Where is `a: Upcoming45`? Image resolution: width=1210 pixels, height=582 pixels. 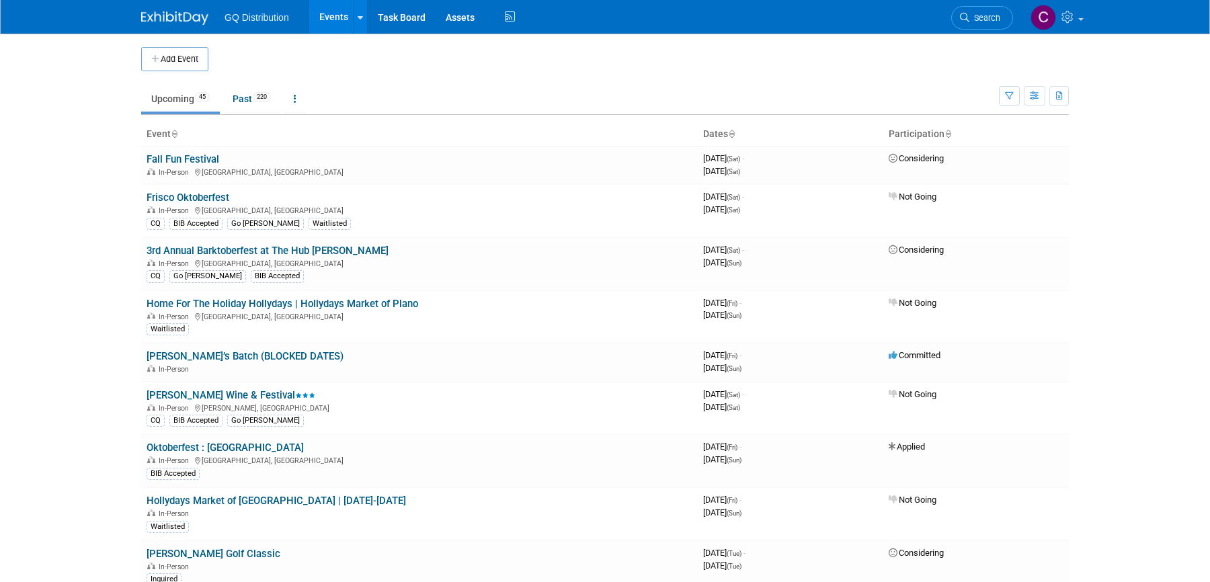
a: Upcoming45 is located at coordinates (180, 99).